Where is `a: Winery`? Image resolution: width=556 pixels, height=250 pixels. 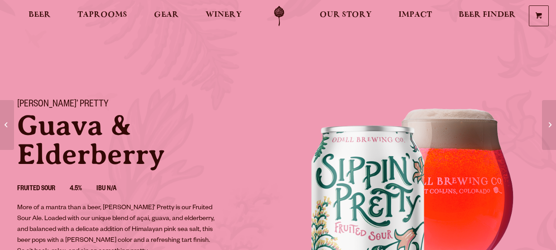 a: Winery is located at coordinates (223, 16).